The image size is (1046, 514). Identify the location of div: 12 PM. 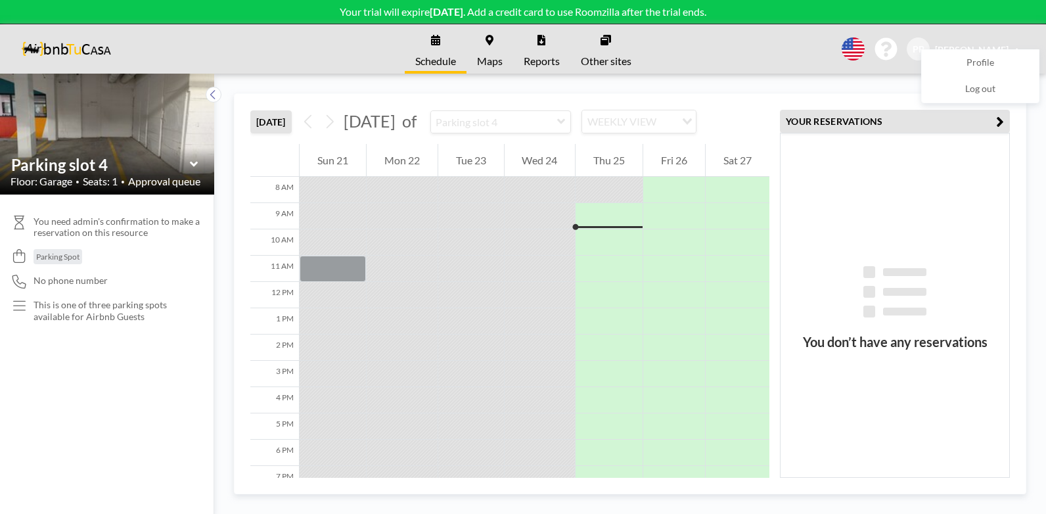
(275, 295).